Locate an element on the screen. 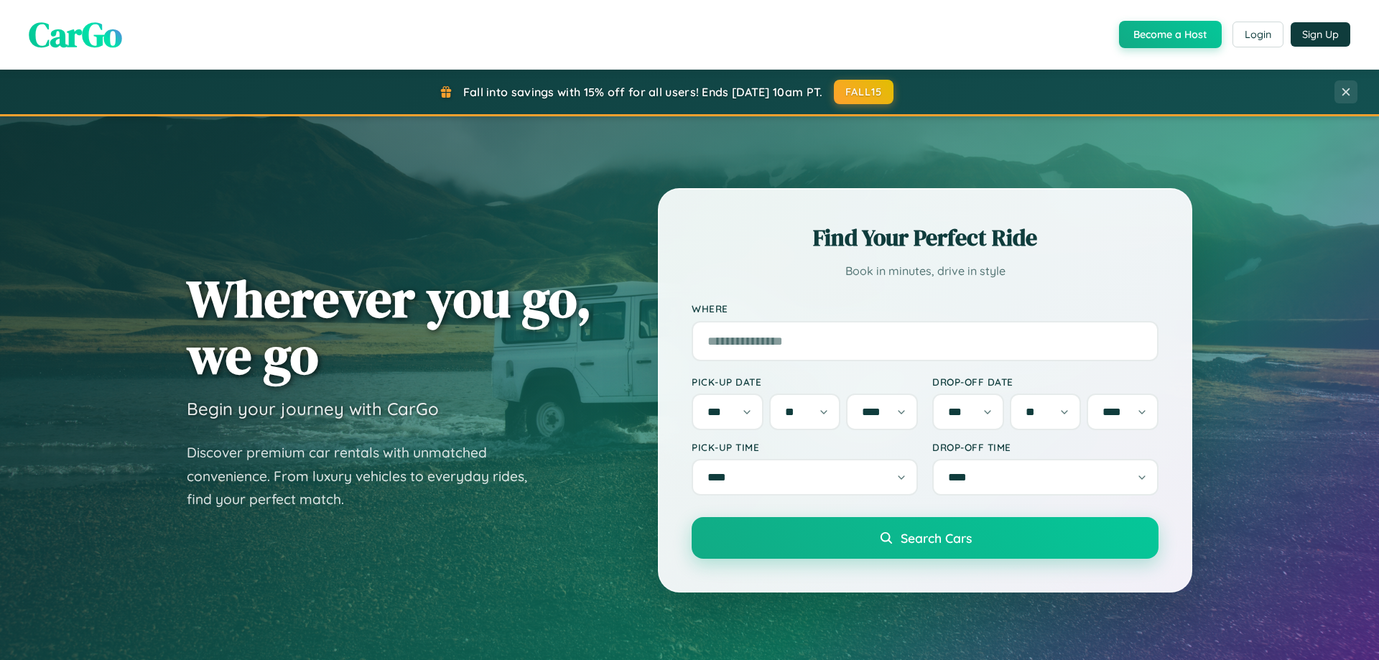  p: Book in minutes, drive in style is located at coordinates (925, 271).